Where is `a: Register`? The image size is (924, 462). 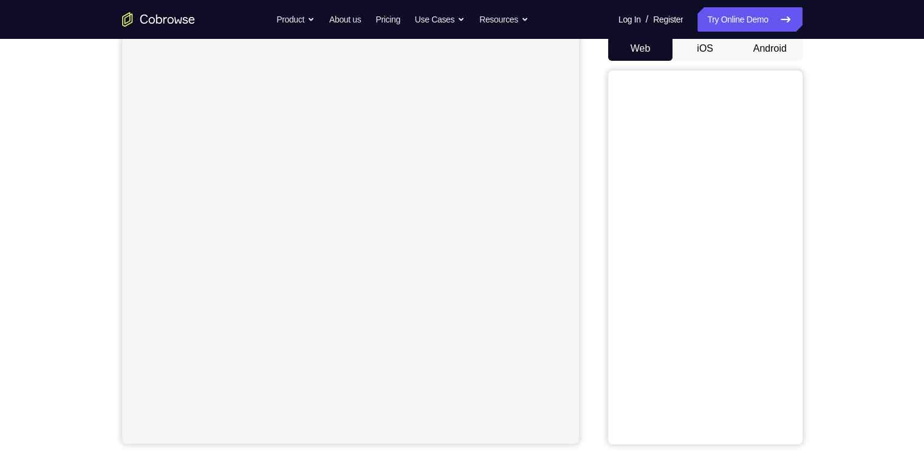 a: Register is located at coordinates (668, 19).